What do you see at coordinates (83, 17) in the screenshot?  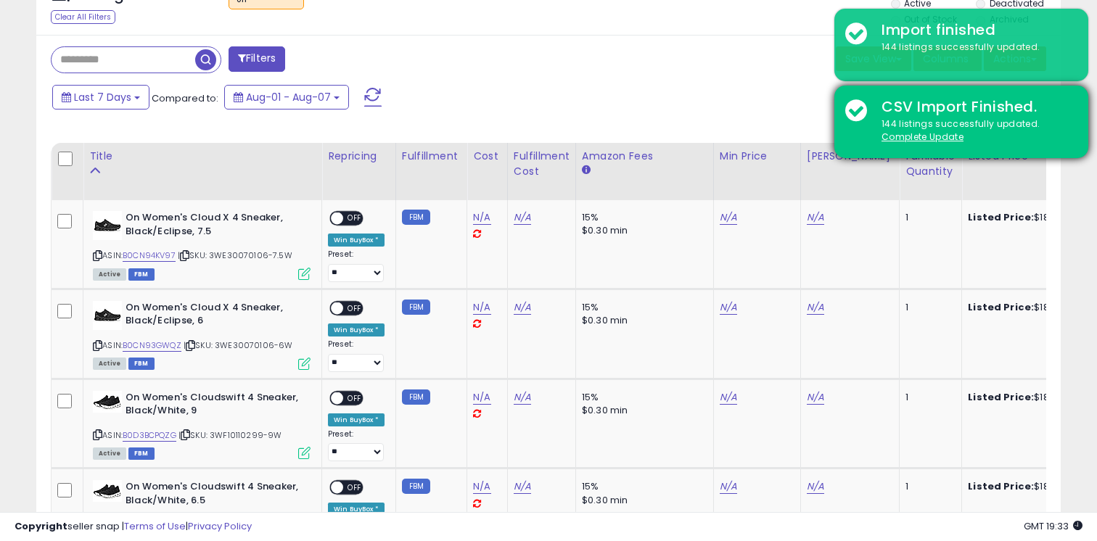 I see `div: Clear All Filters` at bounding box center [83, 17].